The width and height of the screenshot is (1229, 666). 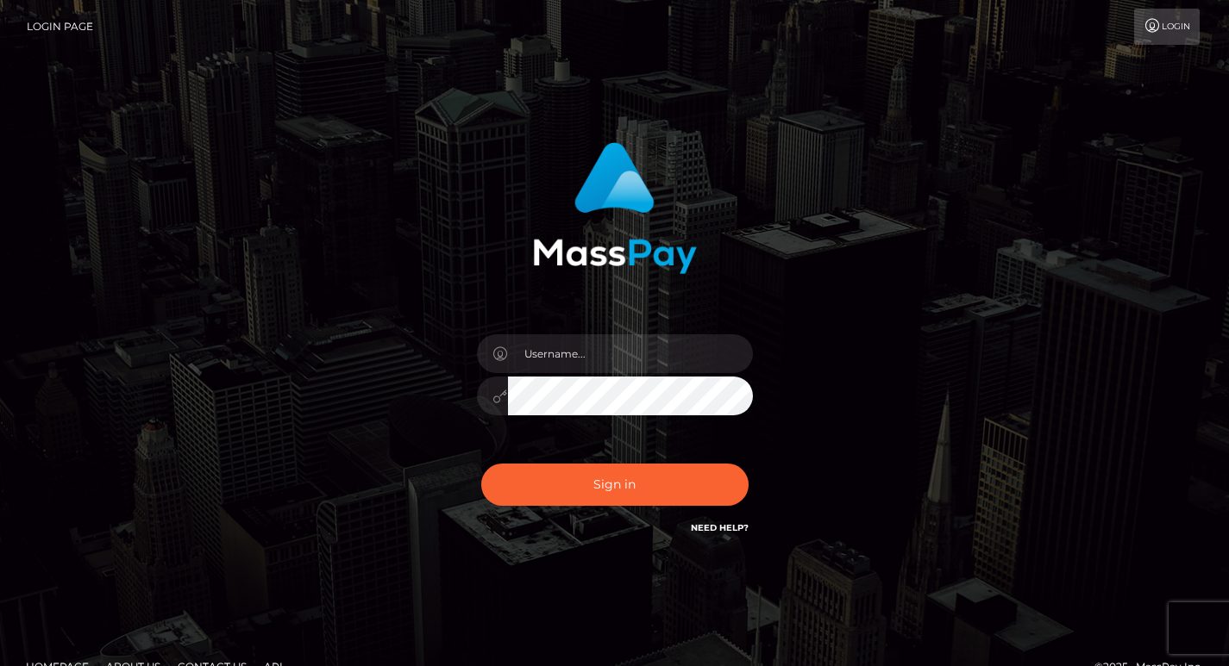 What do you see at coordinates (1167, 27) in the screenshot?
I see `a: Login` at bounding box center [1167, 27].